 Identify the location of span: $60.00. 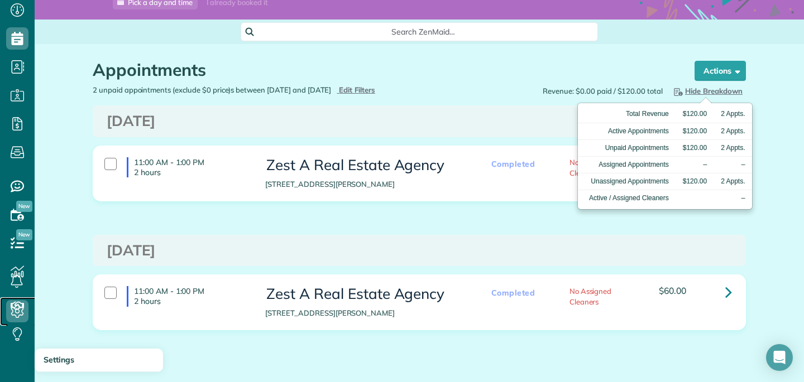
(672, 291).